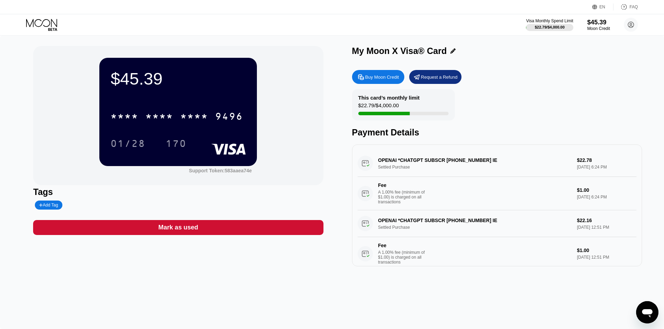 Image resolution: width=664 pixels, height=329 pixels. I want to click on div: 9496, so click(229, 117).